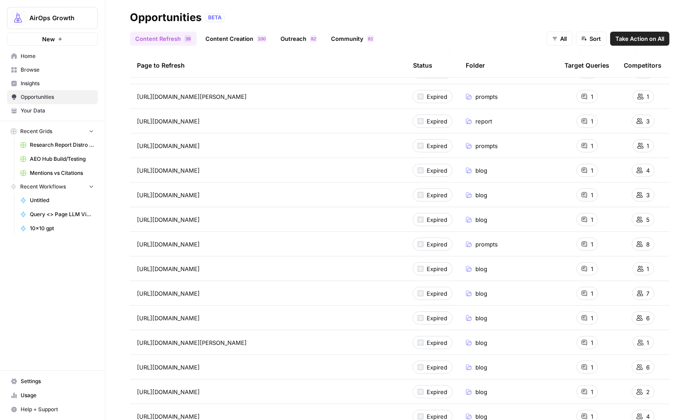  I want to click on span: 7, so click(648, 293).